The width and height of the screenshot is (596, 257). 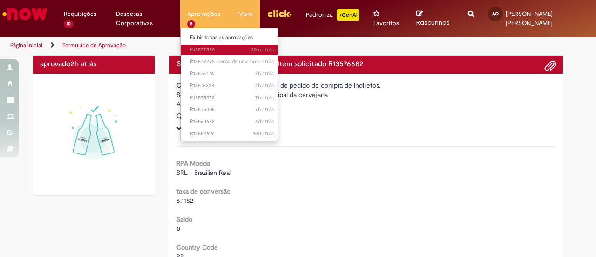 I want to click on span: R13575072, so click(x=232, y=98).